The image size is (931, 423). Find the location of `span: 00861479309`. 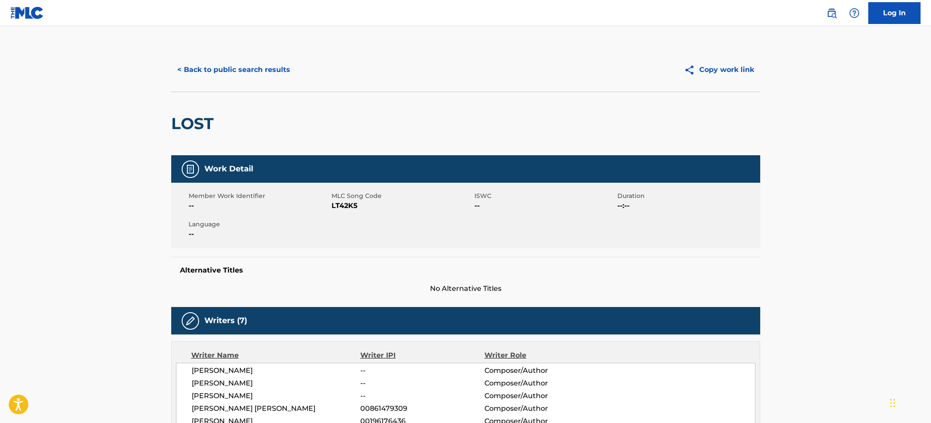

span: 00861479309 is located at coordinates (422, 408).